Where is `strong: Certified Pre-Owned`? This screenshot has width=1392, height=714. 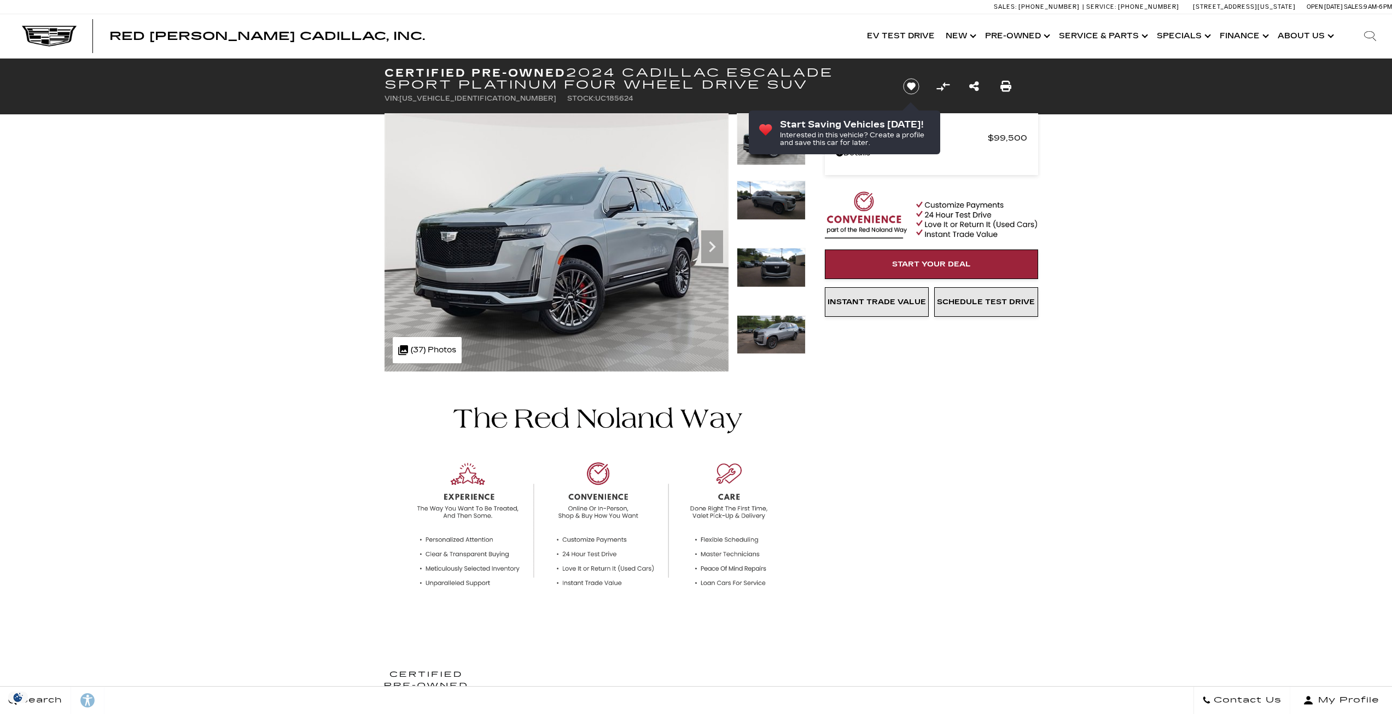 strong: Certified Pre-Owned is located at coordinates (475, 73).